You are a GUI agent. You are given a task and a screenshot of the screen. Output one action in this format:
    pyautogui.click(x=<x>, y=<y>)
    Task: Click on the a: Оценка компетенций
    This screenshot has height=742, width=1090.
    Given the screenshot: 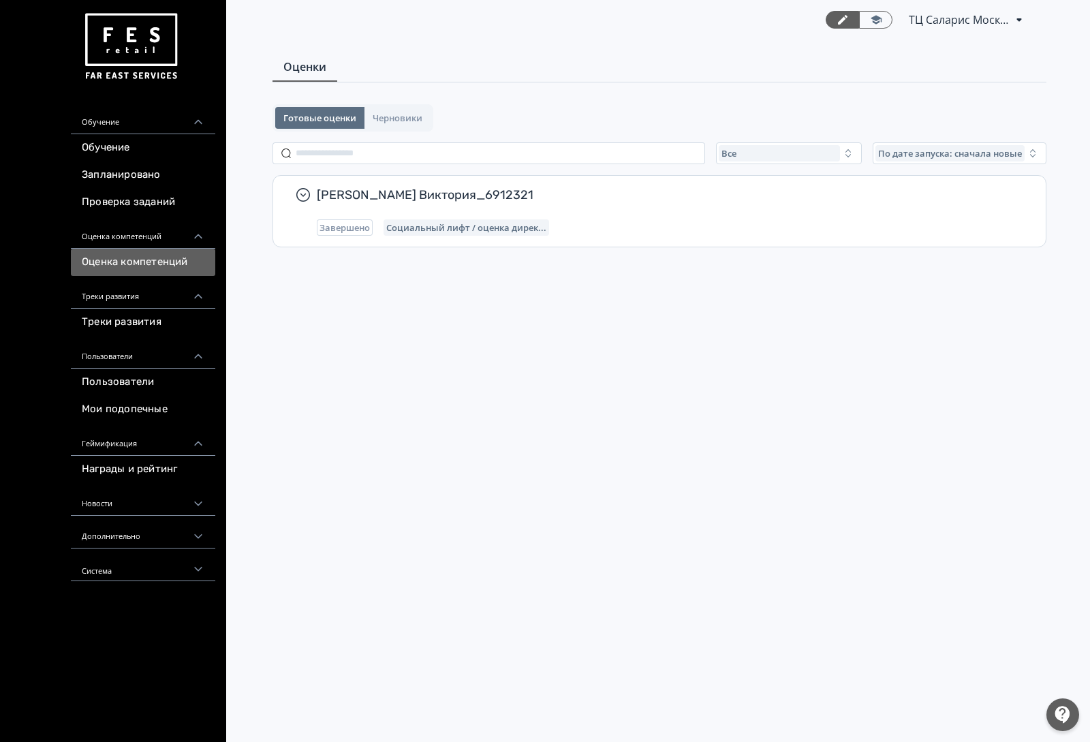 What is the action you would take?
    pyautogui.click(x=143, y=262)
    